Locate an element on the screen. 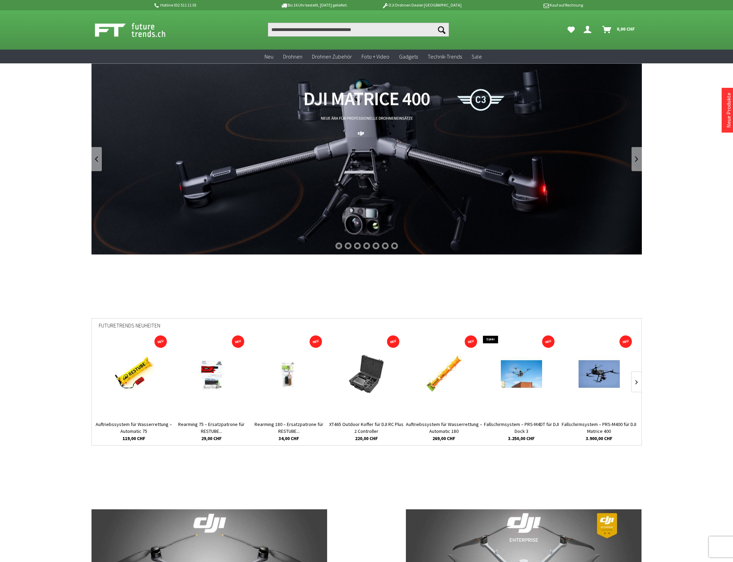 This screenshot has width=733, height=562. span: 220,00 CHF is located at coordinates (366, 438).